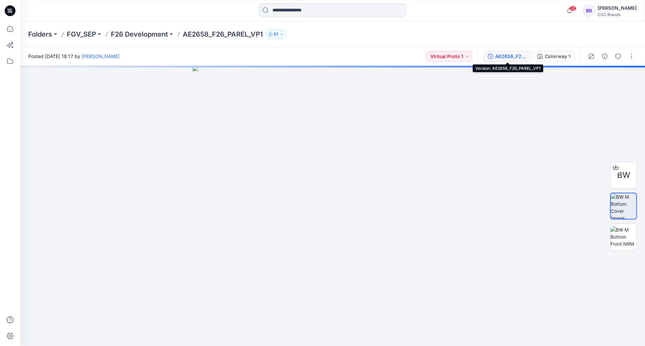 This screenshot has height=346, width=645. I want to click on img: BW M Bottom Cover Image NRM, so click(624, 206).